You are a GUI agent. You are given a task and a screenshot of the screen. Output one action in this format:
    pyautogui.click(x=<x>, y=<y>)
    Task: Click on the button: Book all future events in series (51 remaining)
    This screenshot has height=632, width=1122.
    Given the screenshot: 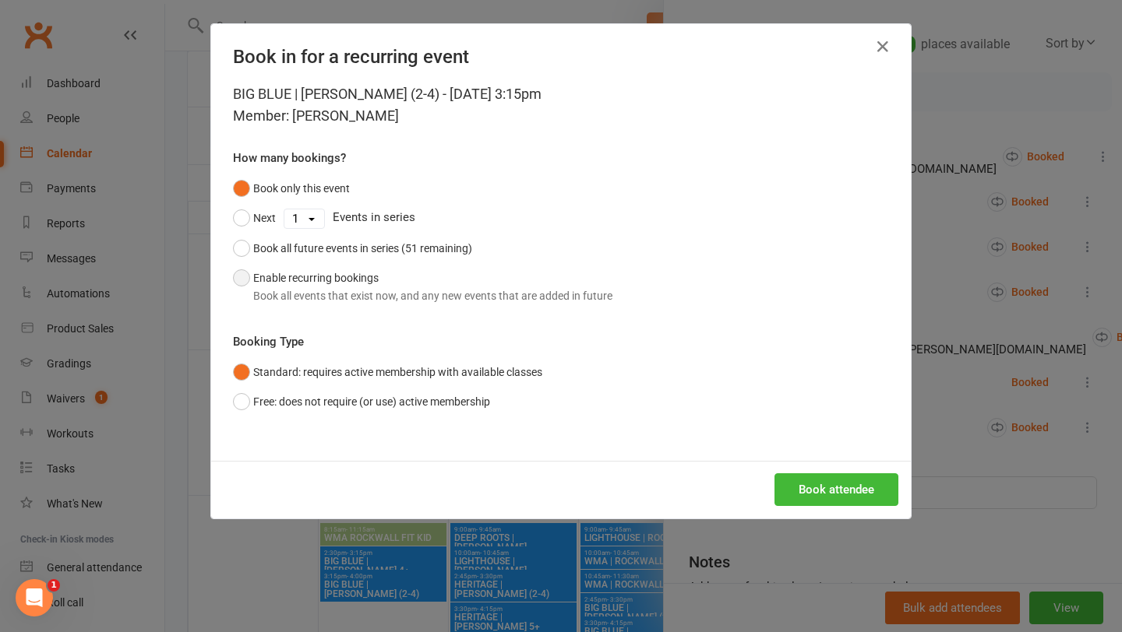 What is the action you would take?
    pyautogui.click(x=352, y=248)
    